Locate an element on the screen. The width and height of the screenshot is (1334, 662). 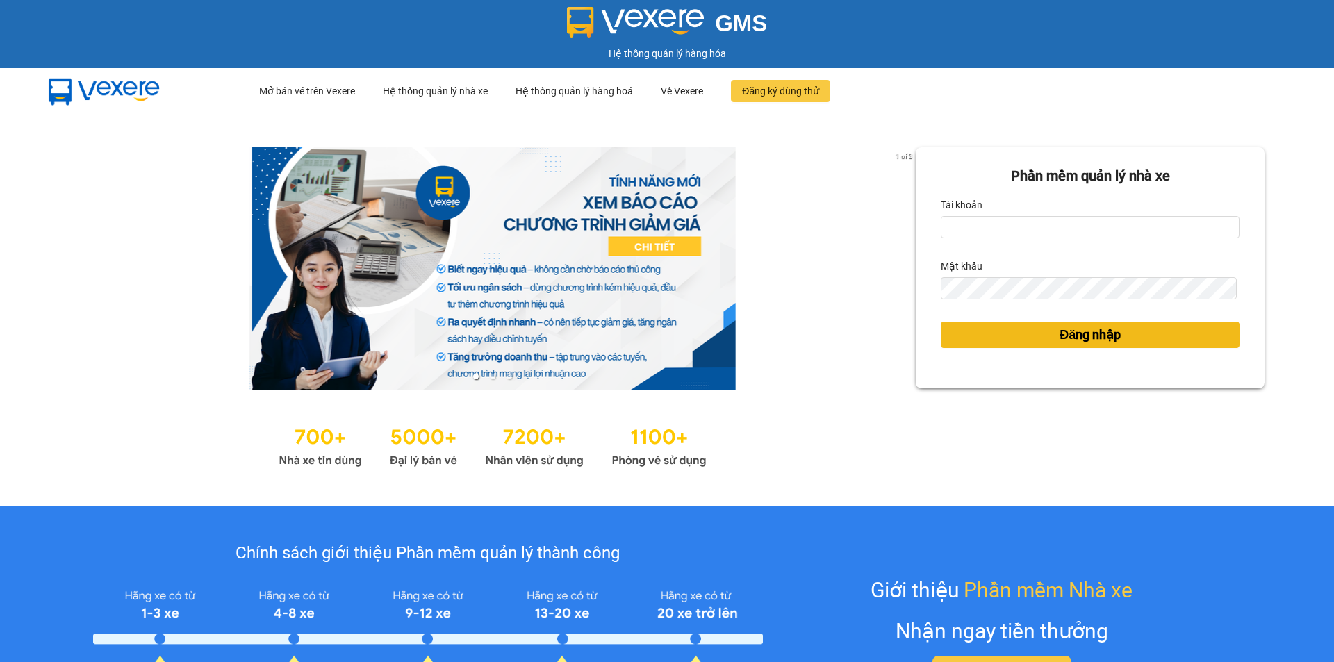
div: Hệ thống quản lý hàng hoá is located at coordinates (574, 91).